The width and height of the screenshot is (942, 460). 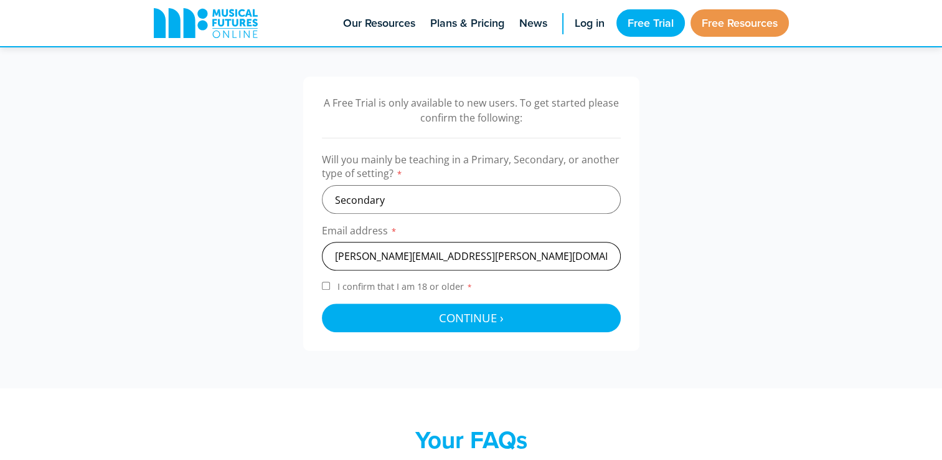 What do you see at coordinates (471, 440) in the screenshot?
I see `h2: Your FAQs` at bounding box center [471, 440].